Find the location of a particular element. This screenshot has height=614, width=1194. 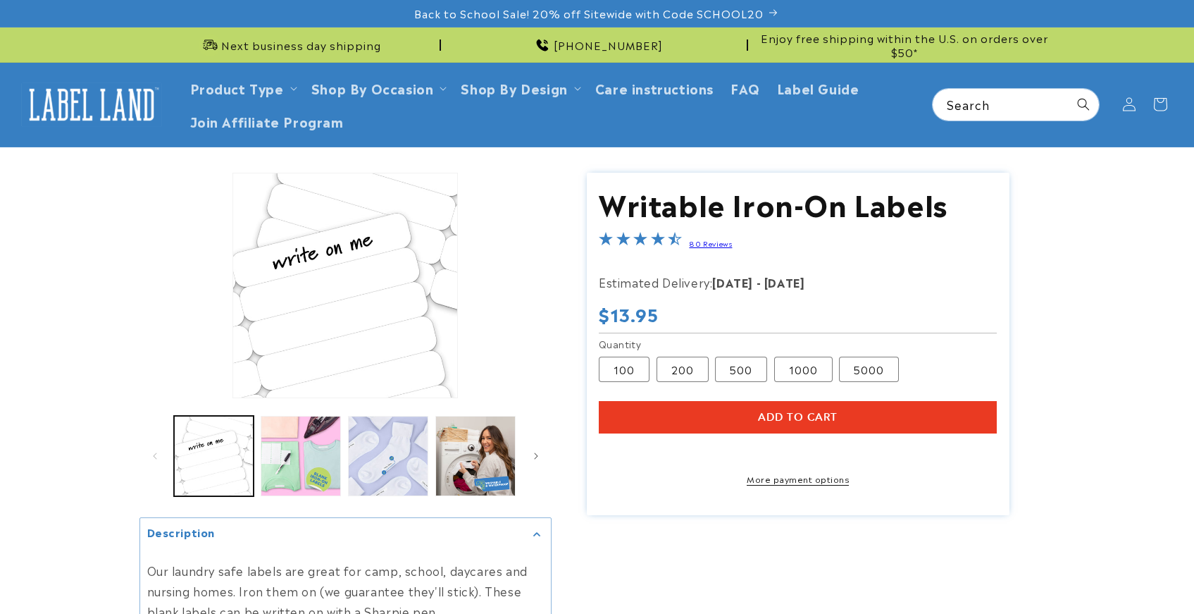

a: Shop By Design is located at coordinates (514, 87).